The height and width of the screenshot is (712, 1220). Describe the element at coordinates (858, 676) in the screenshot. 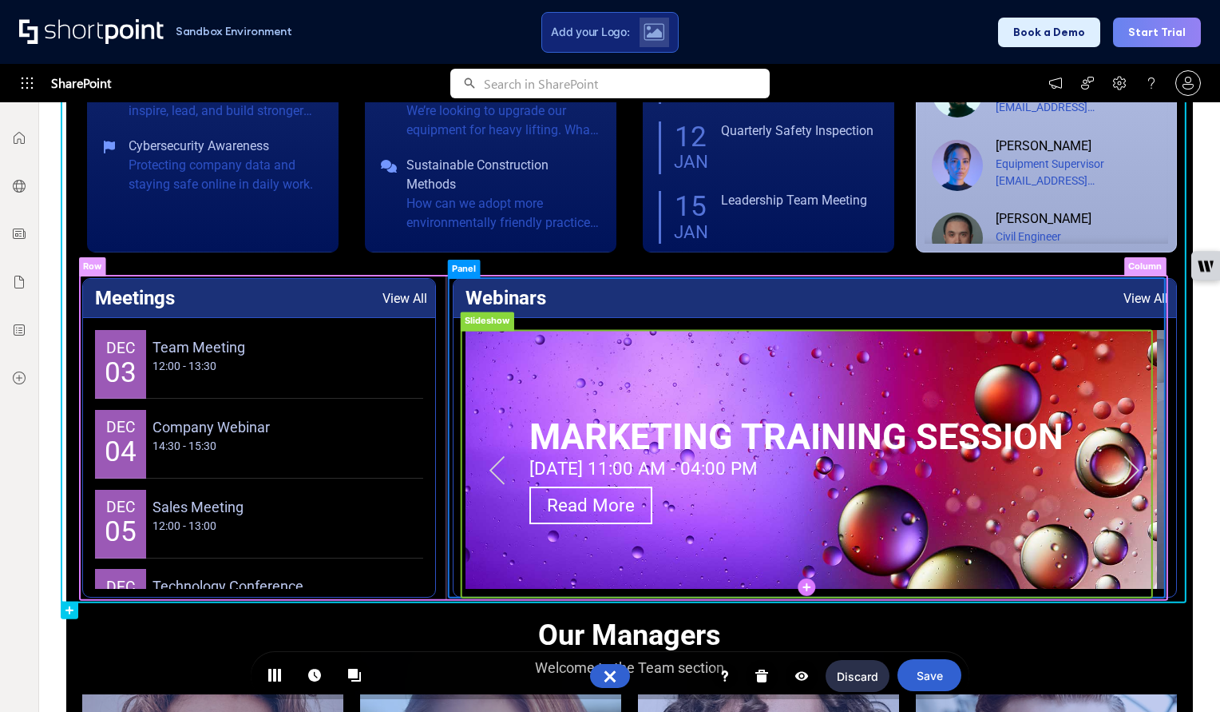

I see `button: Discard` at that location.